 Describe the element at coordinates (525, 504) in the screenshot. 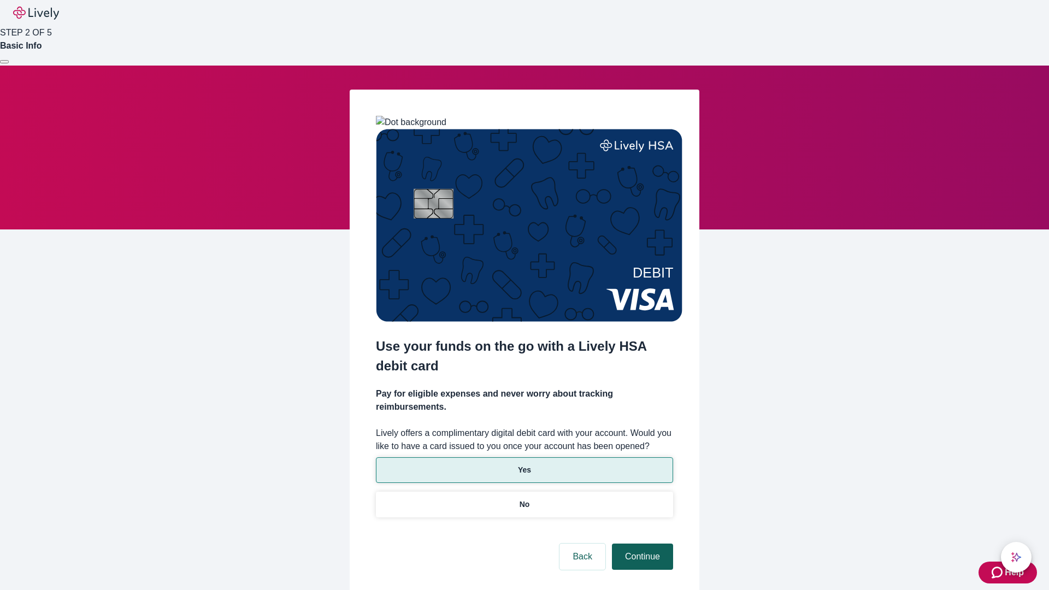

I see `button: No` at that location.